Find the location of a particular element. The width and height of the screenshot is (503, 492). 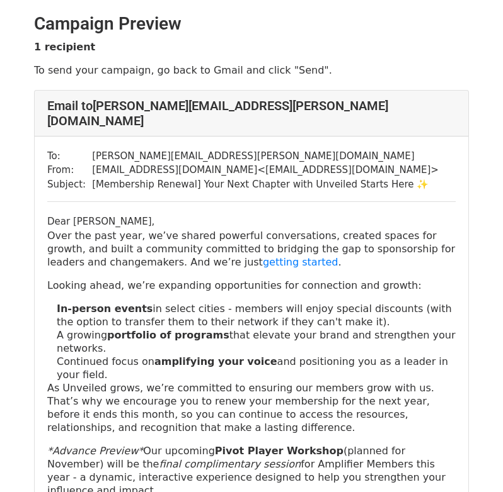

strong: Pivot Player Workshop is located at coordinates (279, 451).